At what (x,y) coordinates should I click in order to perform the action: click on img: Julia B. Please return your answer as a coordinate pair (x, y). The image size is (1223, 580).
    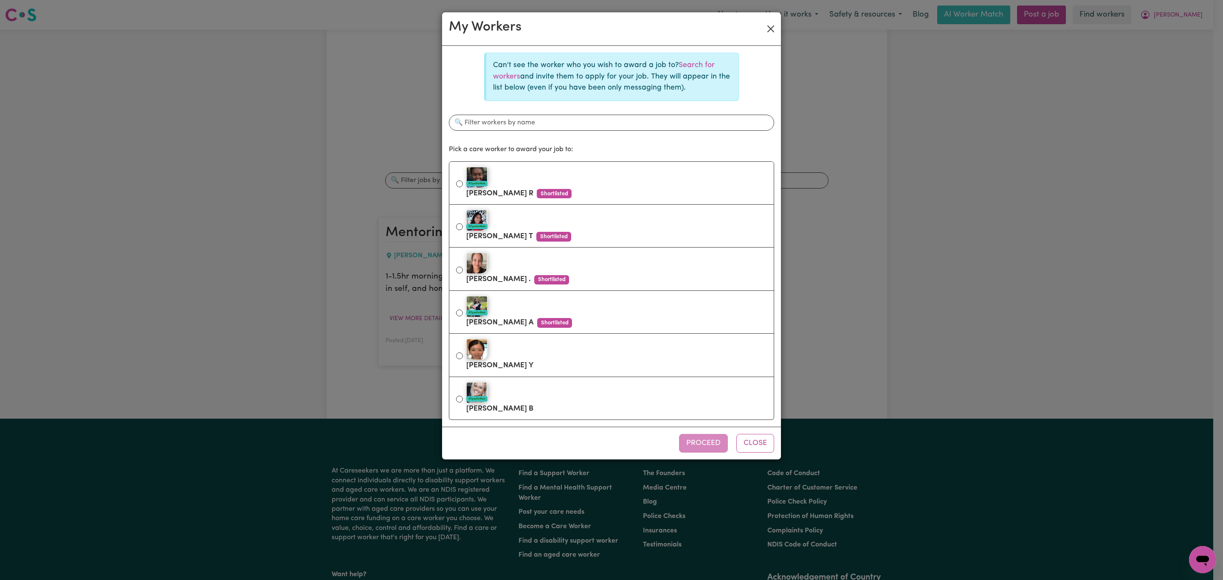
    Looking at the image, I should click on (477, 393).